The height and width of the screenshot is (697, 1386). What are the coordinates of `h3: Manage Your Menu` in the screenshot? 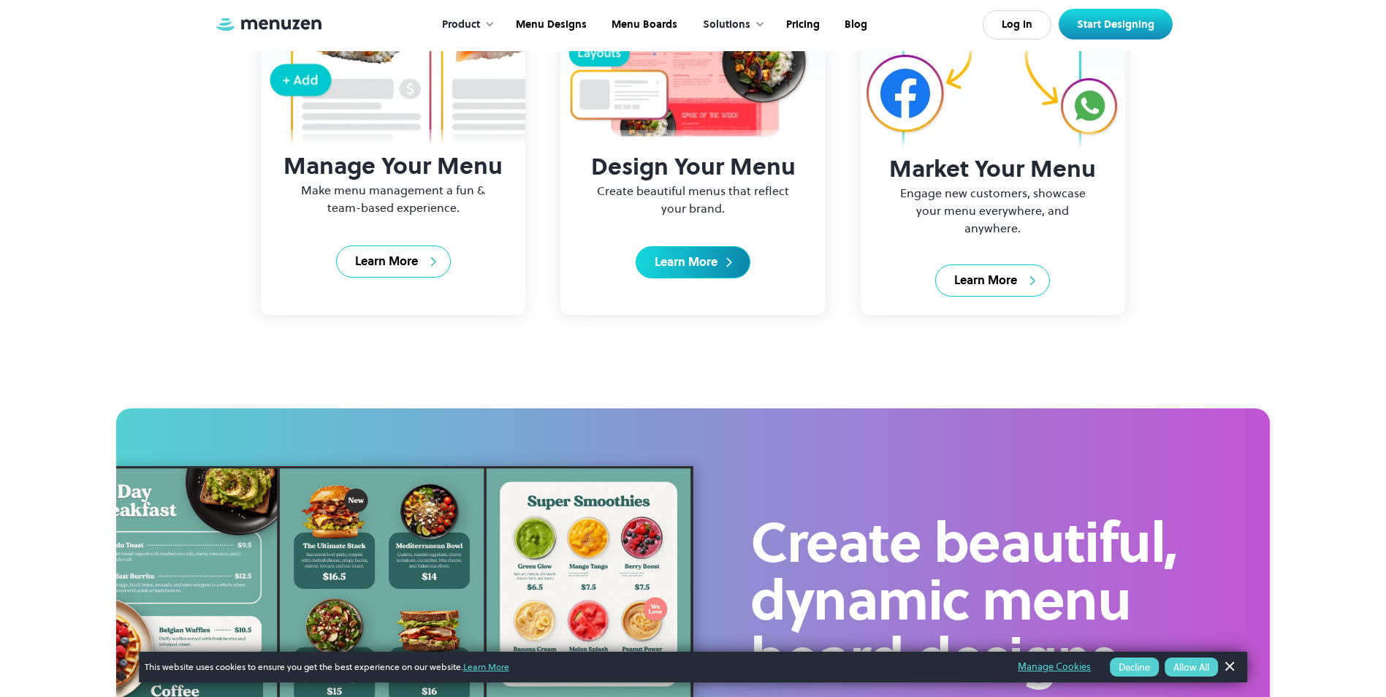 It's located at (393, 166).